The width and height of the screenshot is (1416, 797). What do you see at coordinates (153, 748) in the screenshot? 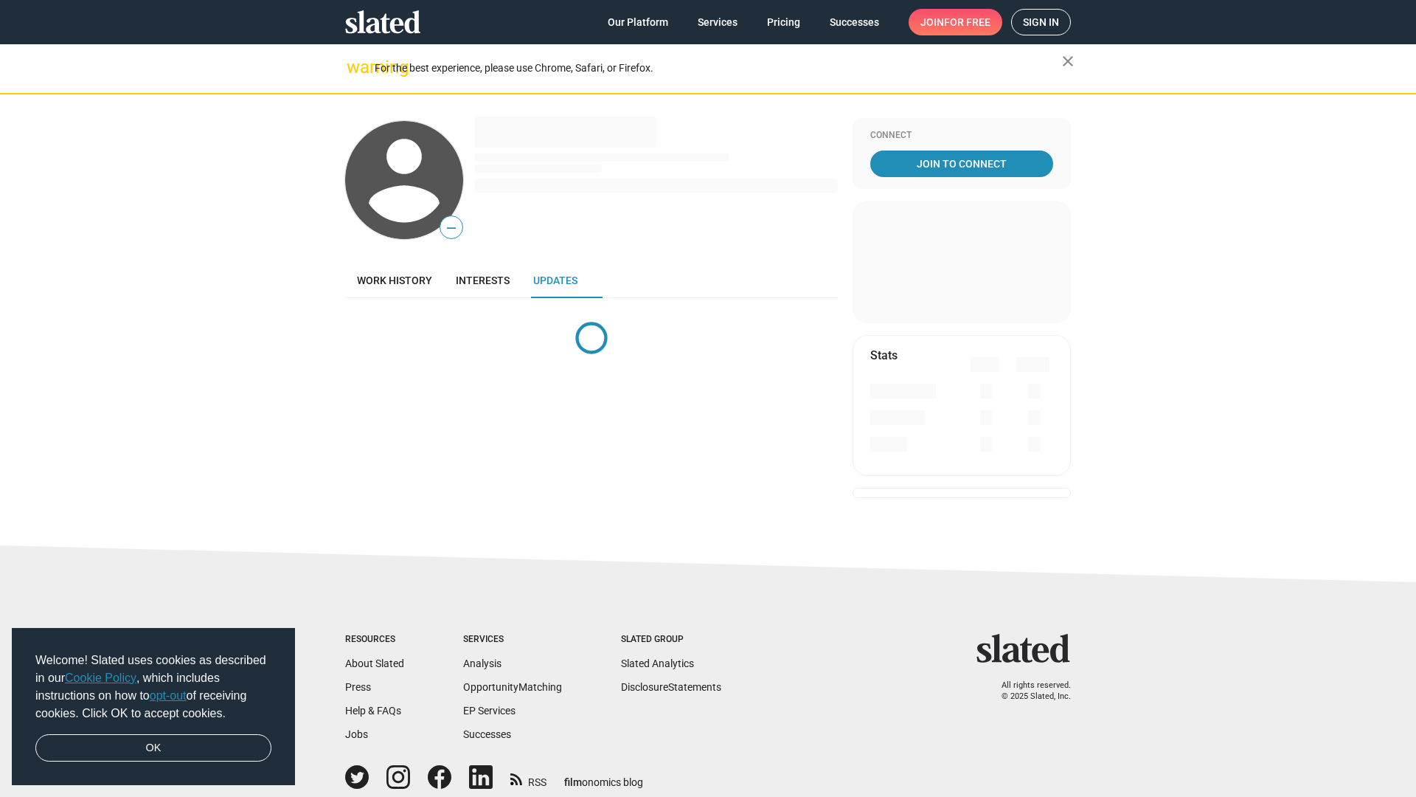
I see `a: dismiss cookie message` at bounding box center [153, 748].